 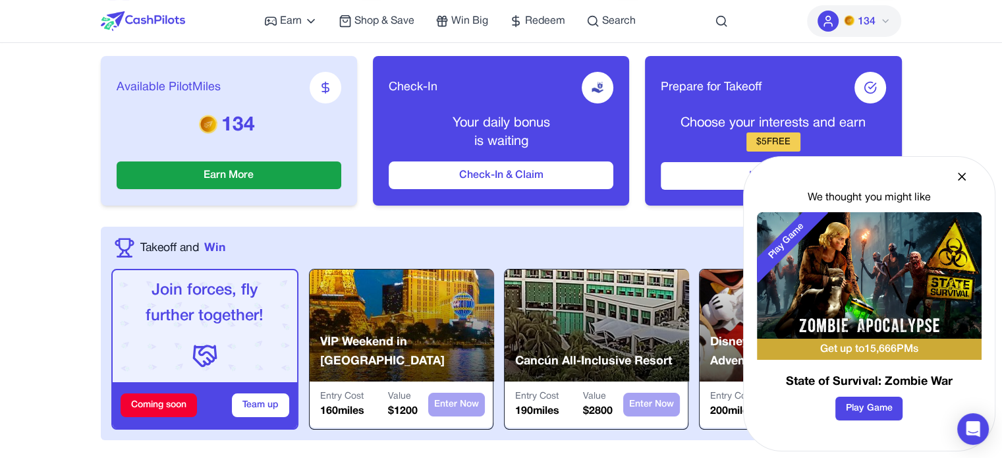 What do you see at coordinates (618, 21) in the screenshot?
I see `span: Search` at bounding box center [618, 21].